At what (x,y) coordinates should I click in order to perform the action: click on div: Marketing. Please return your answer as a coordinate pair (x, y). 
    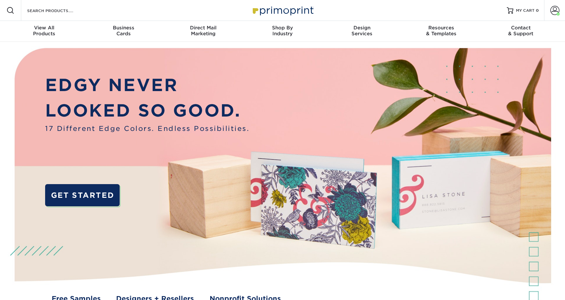
    Looking at the image, I should click on (203, 31).